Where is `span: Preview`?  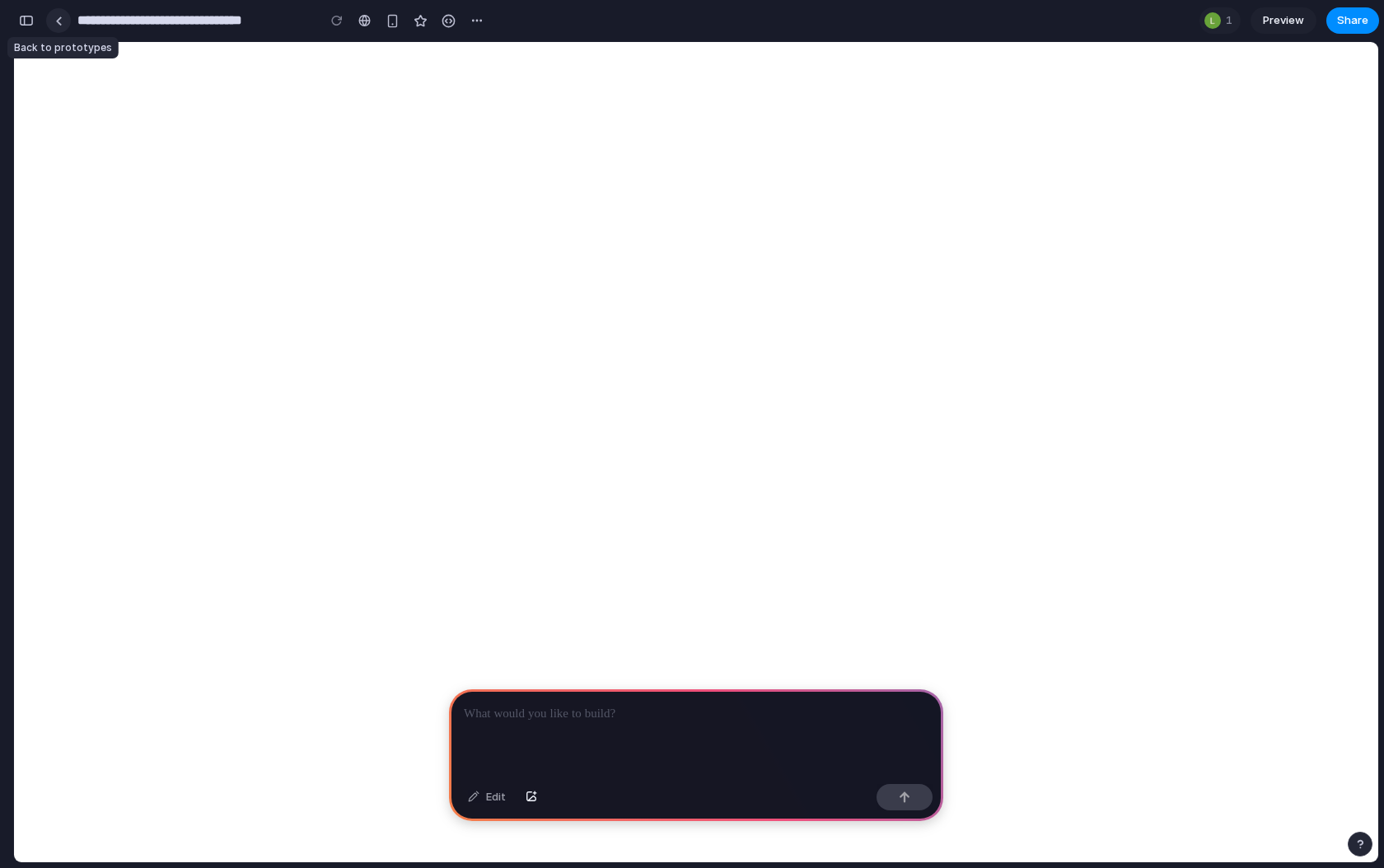 span: Preview is located at coordinates (1283, 21).